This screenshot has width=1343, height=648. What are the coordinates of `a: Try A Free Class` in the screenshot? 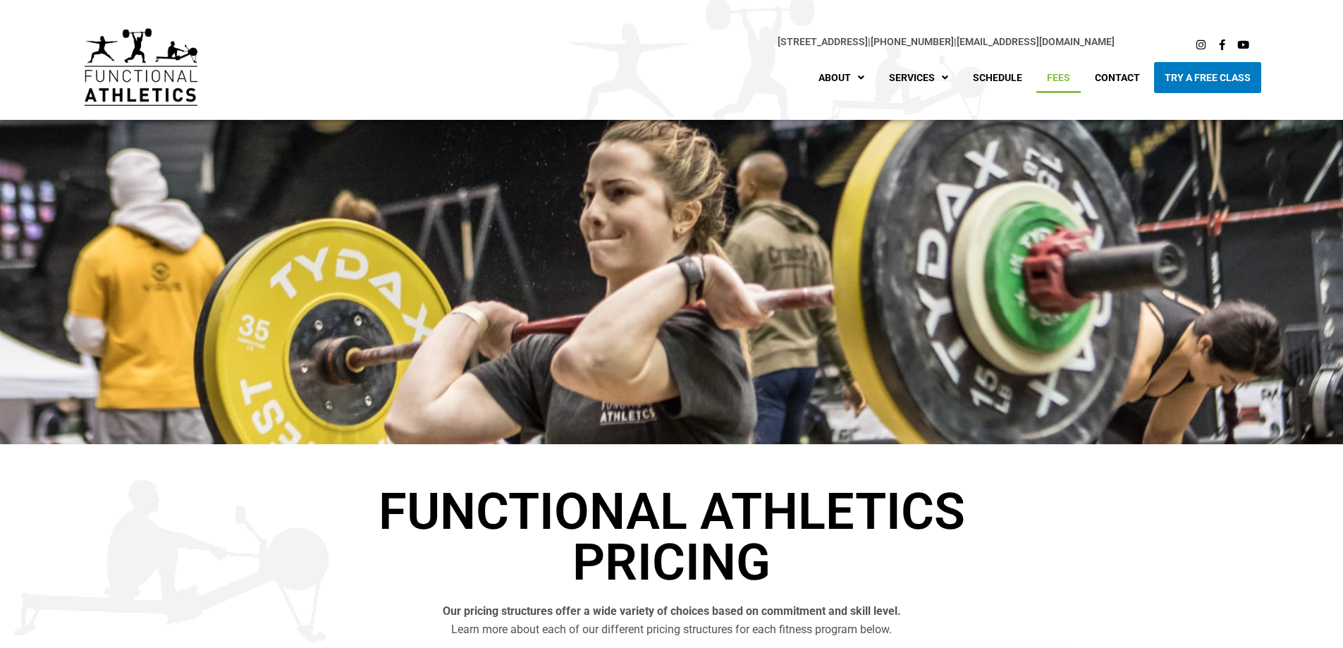 It's located at (1208, 78).